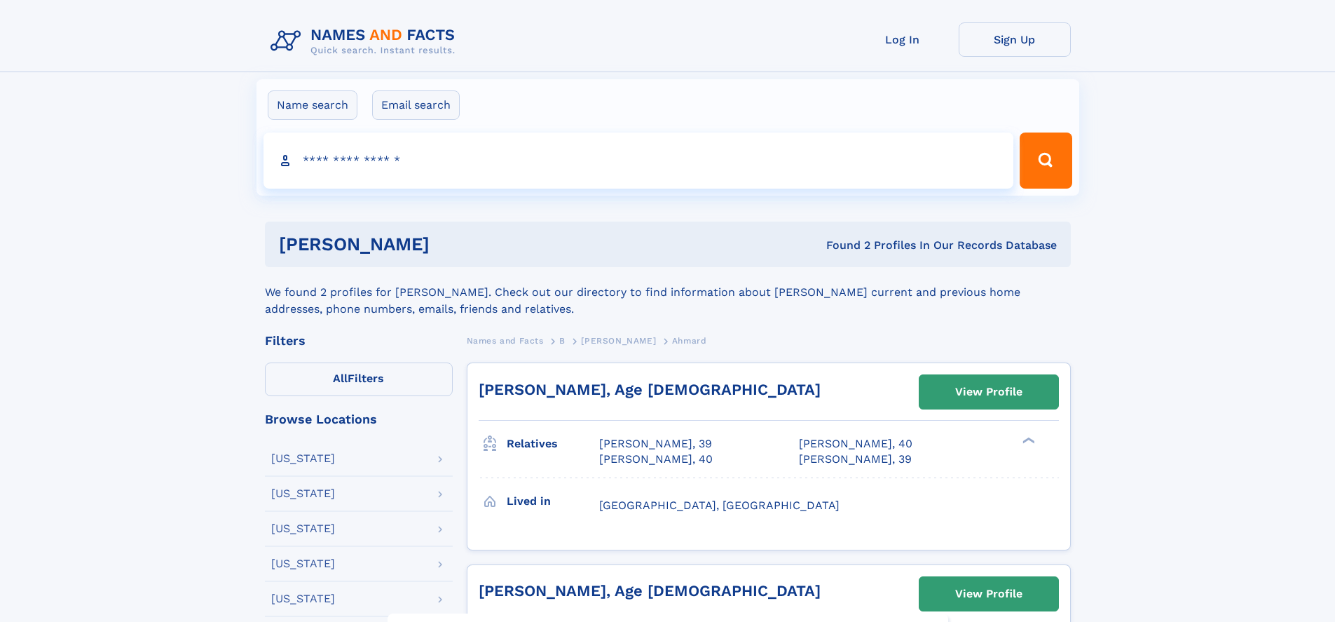 Image resolution: width=1335 pixels, height=622 pixels. What do you see at coordinates (1015, 39) in the screenshot?
I see `a: Sign Up` at bounding box center [1015, 39].